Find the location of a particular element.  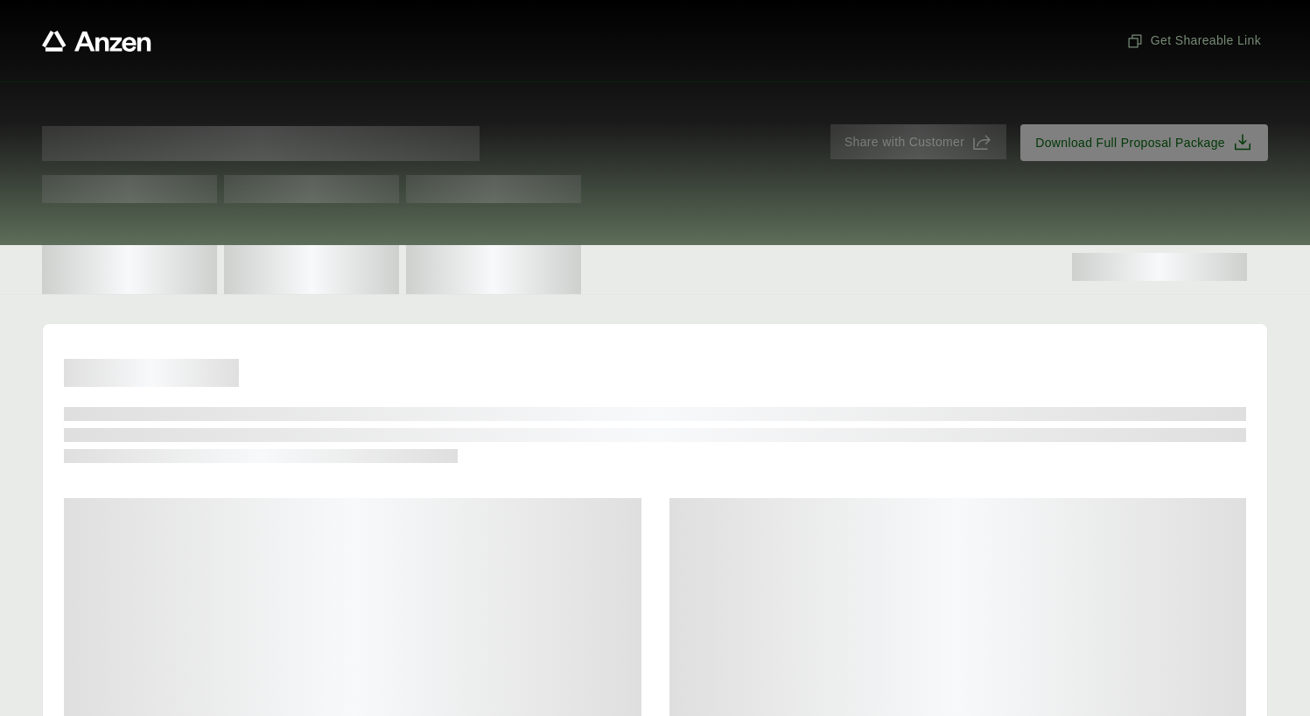

button: Get Shareable Link is located at coordinates (1194, 40).